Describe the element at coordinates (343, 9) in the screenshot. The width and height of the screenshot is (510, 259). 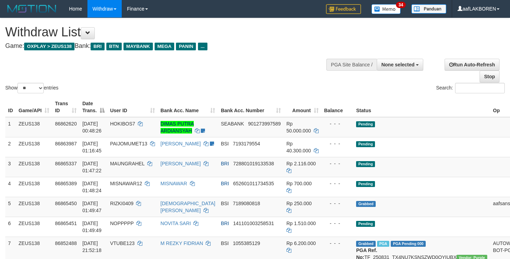
I see `img: Feedback.jpg` at that location.